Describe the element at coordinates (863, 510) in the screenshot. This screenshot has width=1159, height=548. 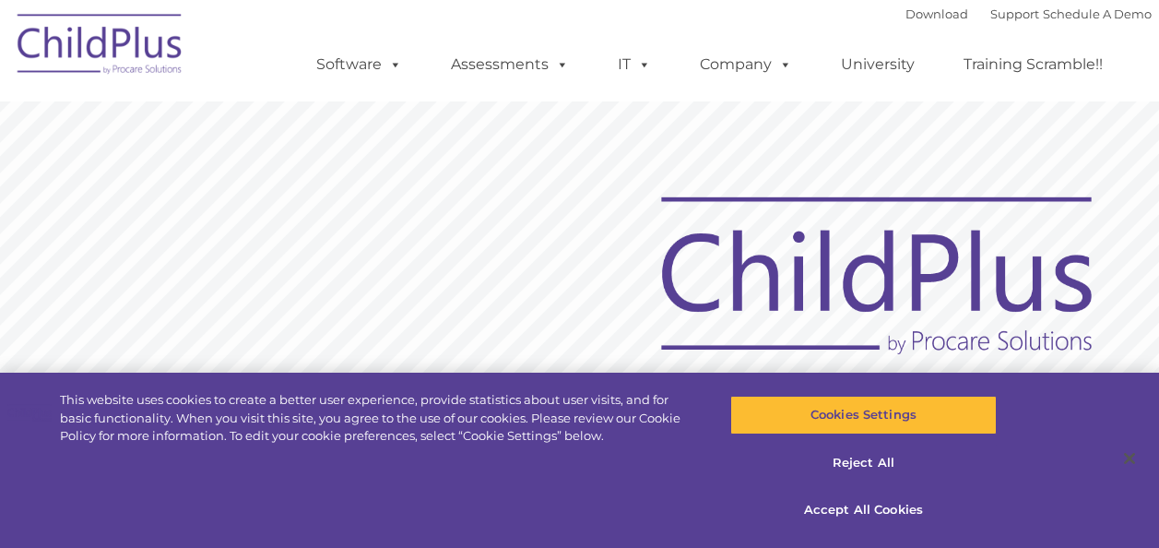
I see `button: Accept All Cookies` at that location.